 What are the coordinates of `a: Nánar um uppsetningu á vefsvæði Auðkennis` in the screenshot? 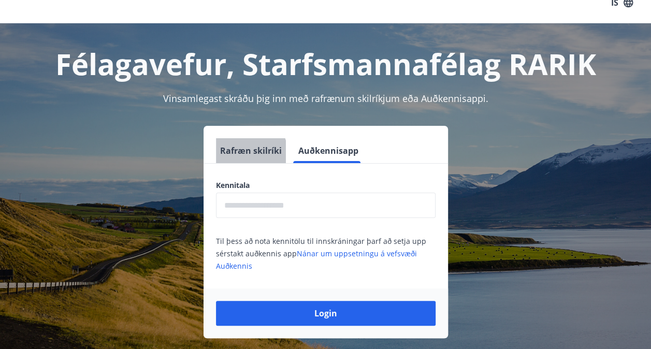 It's located at (317, 260).